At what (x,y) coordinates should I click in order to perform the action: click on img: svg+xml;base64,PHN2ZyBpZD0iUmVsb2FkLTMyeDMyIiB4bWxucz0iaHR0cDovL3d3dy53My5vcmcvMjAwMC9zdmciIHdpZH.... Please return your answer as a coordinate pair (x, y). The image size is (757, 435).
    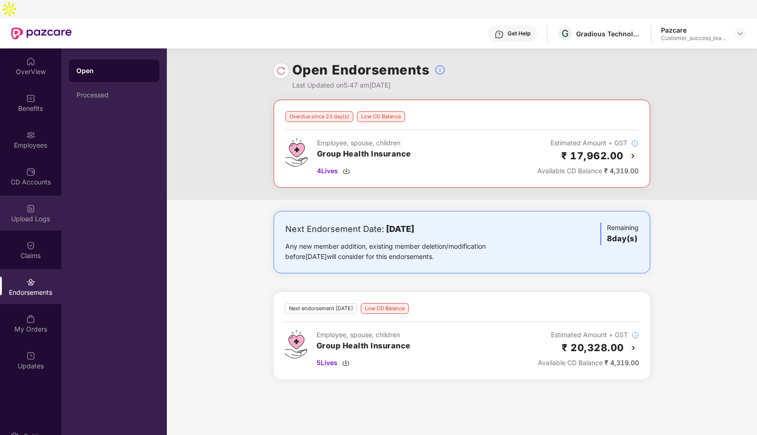
    Looking at the image, I should click on (281, 71).